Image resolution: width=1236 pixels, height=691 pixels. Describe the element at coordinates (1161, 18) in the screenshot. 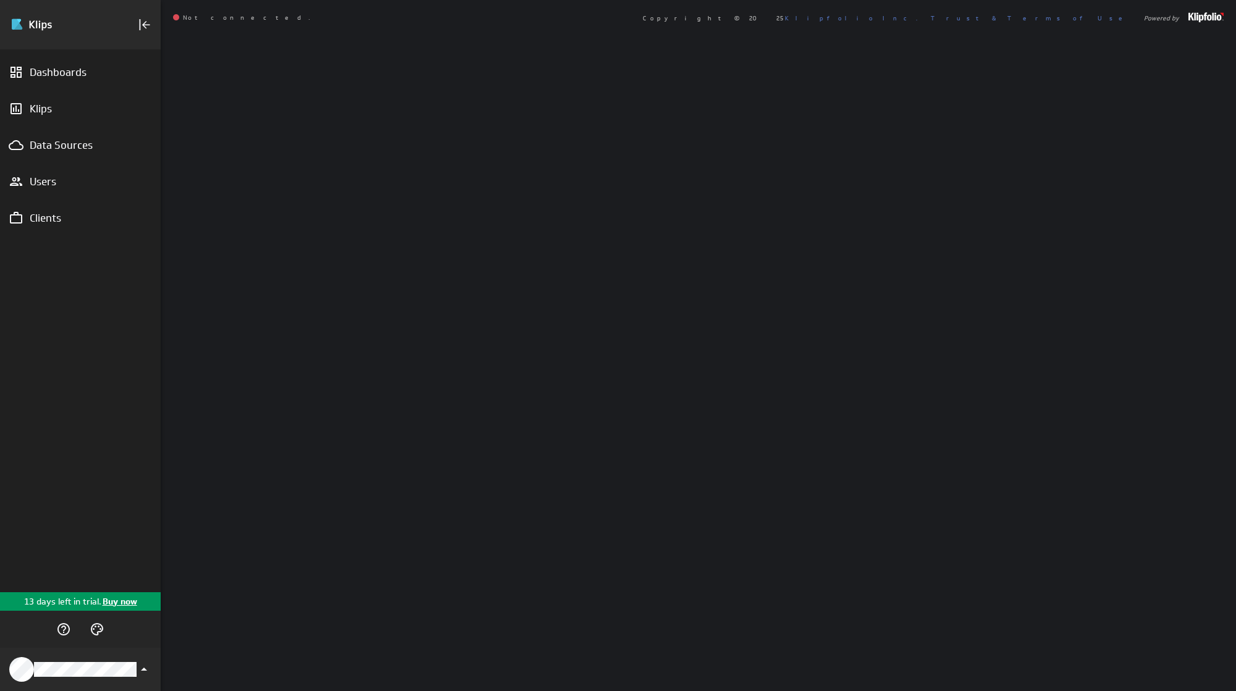

I see `span: Powered by` at that location.